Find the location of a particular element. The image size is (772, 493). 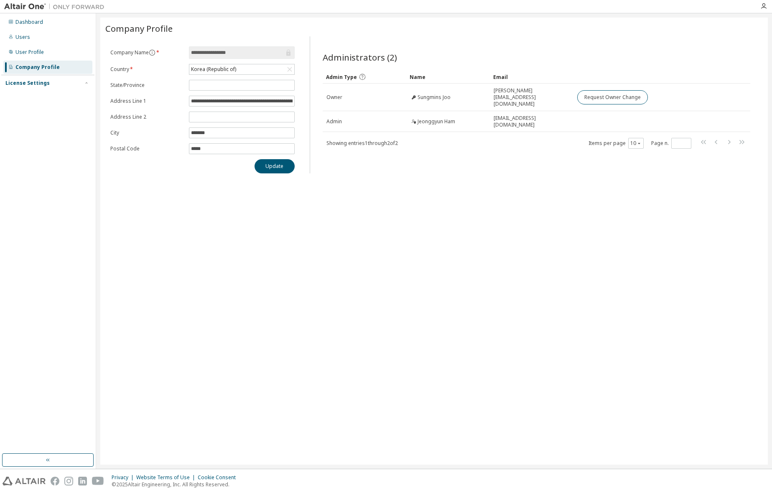

label: Address Line 1 is located at coordinates (147, 101).